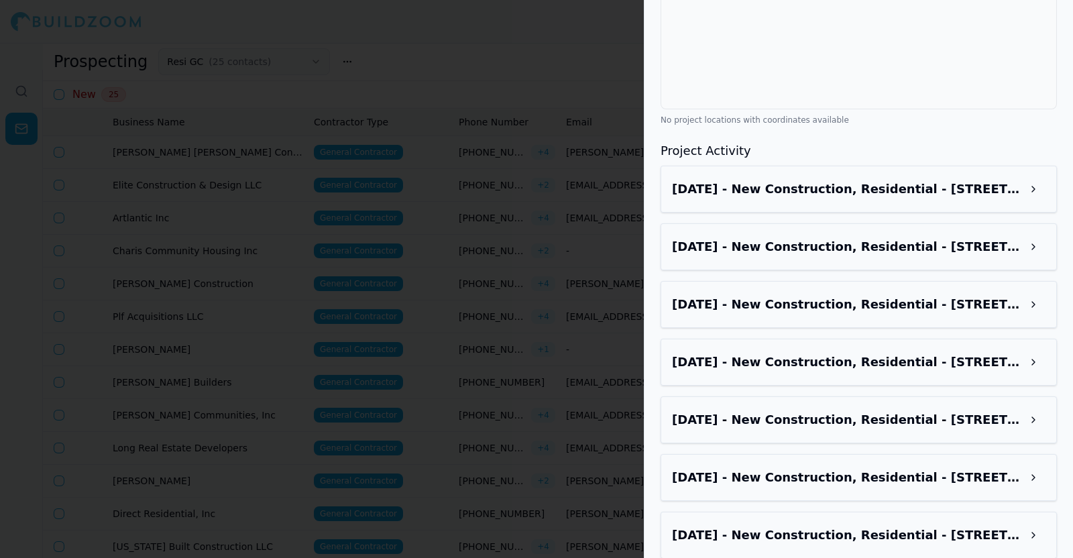 The width and height of the screenshot is (1073, 558). I want to click on h3: May 20, 2025 - New Construction, Residential - 2716 Thomas View Trl, Loganville, GA, 30052, so click(846, 535).